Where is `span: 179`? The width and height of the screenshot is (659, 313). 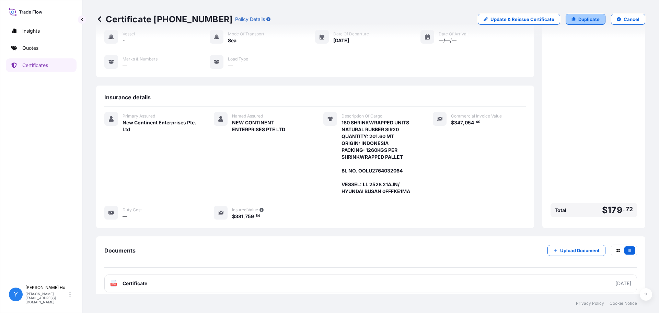
span: 179 is located at coordinates (615, 210).